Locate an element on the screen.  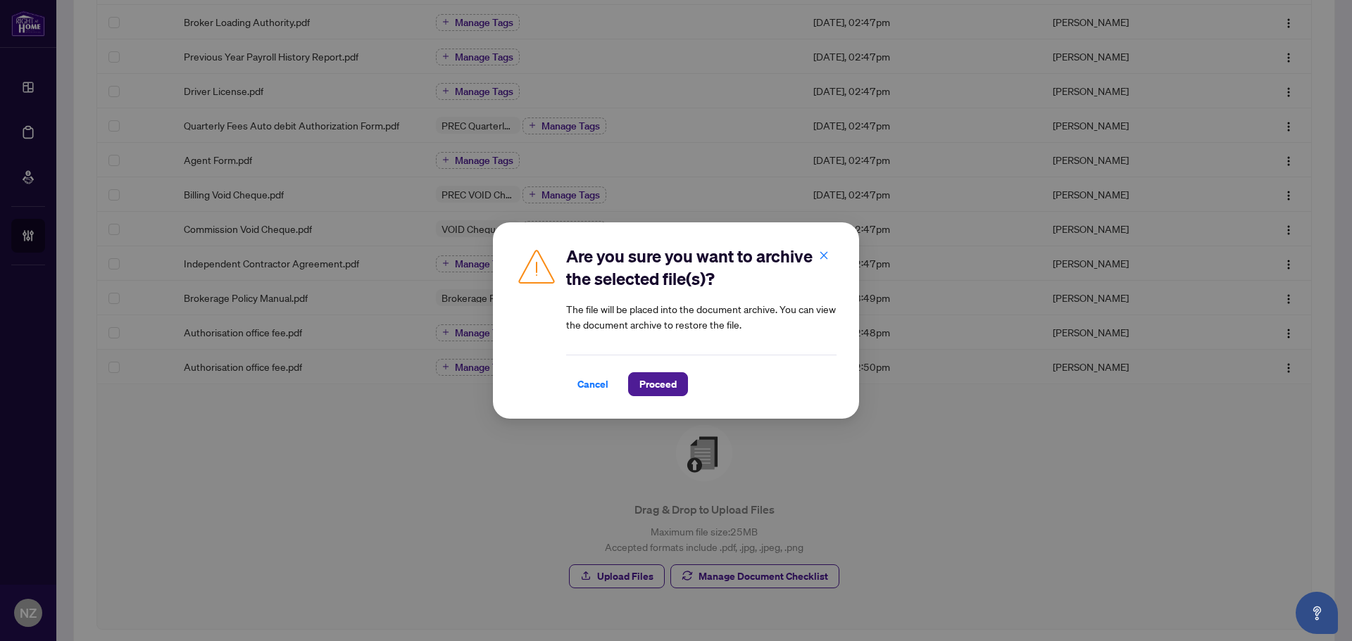
img: Caution Icon is located at coordinates (536, 266).